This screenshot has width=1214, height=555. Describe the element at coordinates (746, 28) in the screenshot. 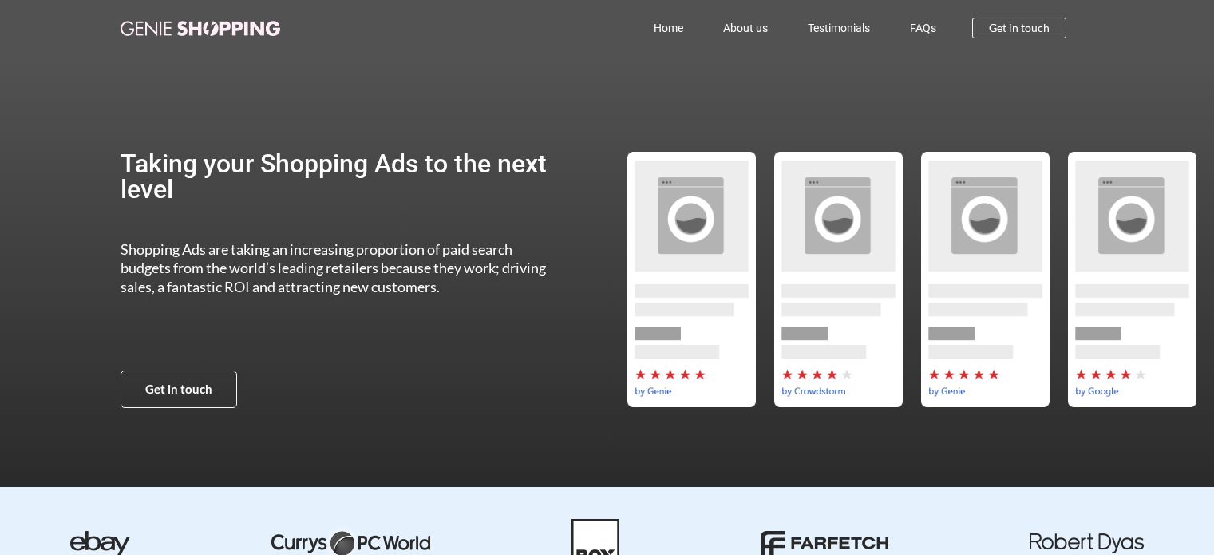

I see `a: About us` at that location.